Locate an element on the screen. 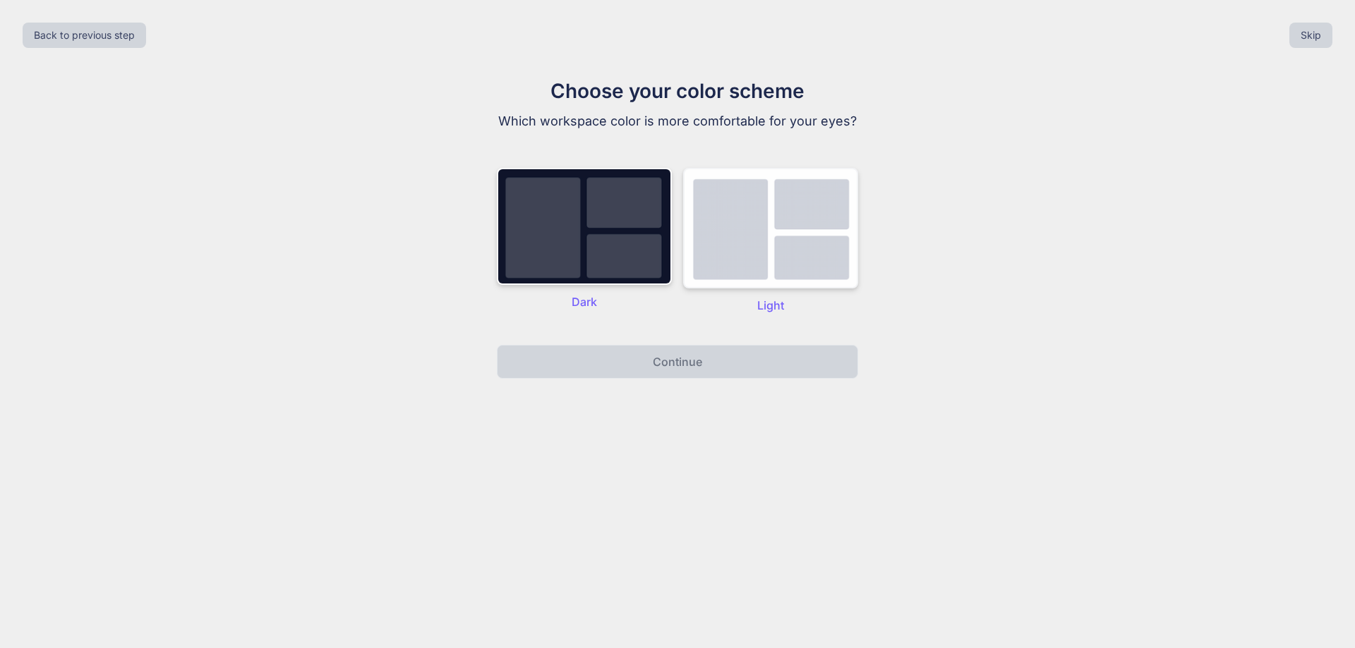 This screenshot has height=648, width=1355. button: Skip is located at coordinates (1310, 35).